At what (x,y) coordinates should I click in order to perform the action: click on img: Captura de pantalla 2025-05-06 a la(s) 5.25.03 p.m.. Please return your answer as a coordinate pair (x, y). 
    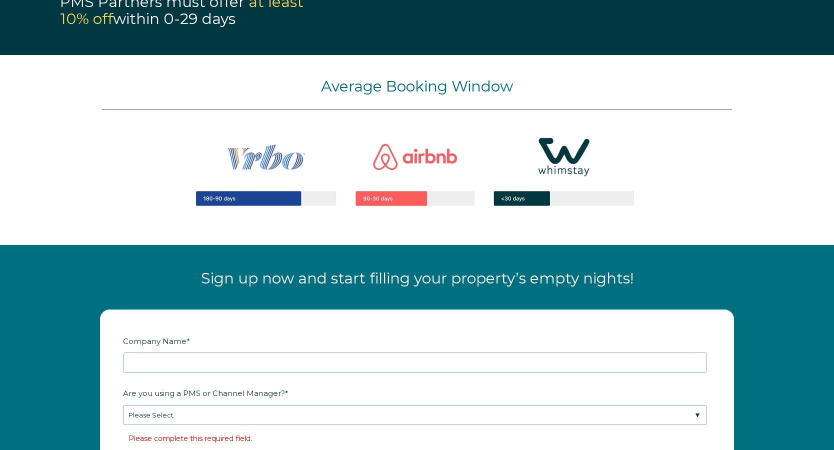
    Looking at the image, I should click on (417, 171).